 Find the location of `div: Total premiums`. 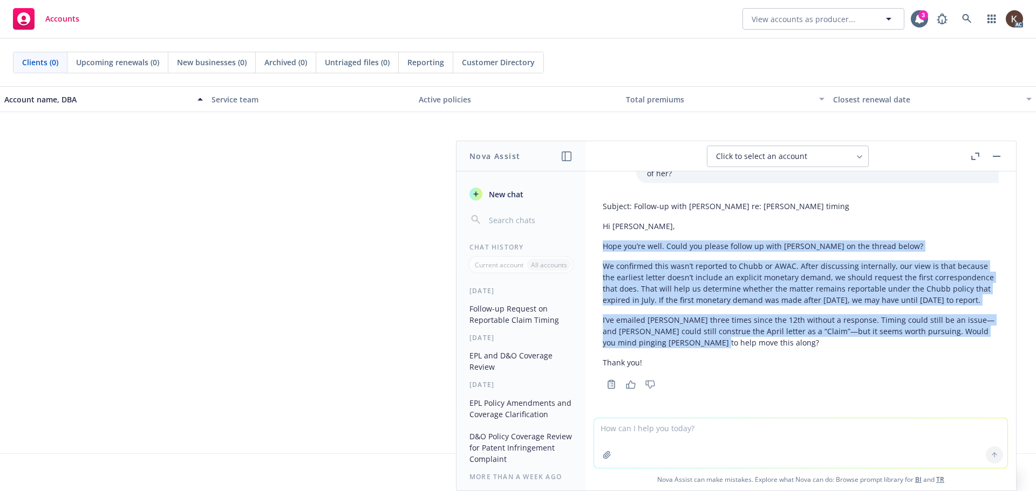

div: Total premiums is located at coordinates (719, 99).